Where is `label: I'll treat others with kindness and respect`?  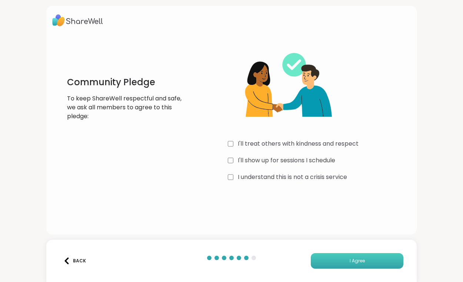
label: I'll treat others with kindness and respect is located at coordinates (298, 144).